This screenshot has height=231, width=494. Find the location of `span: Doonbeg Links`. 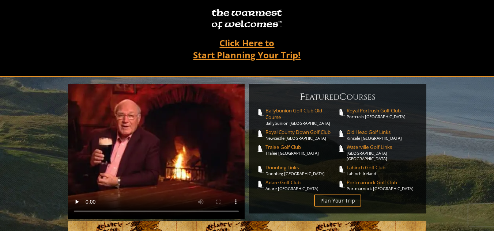

span: Doonbeg Links is located at coordinates (302, 168).